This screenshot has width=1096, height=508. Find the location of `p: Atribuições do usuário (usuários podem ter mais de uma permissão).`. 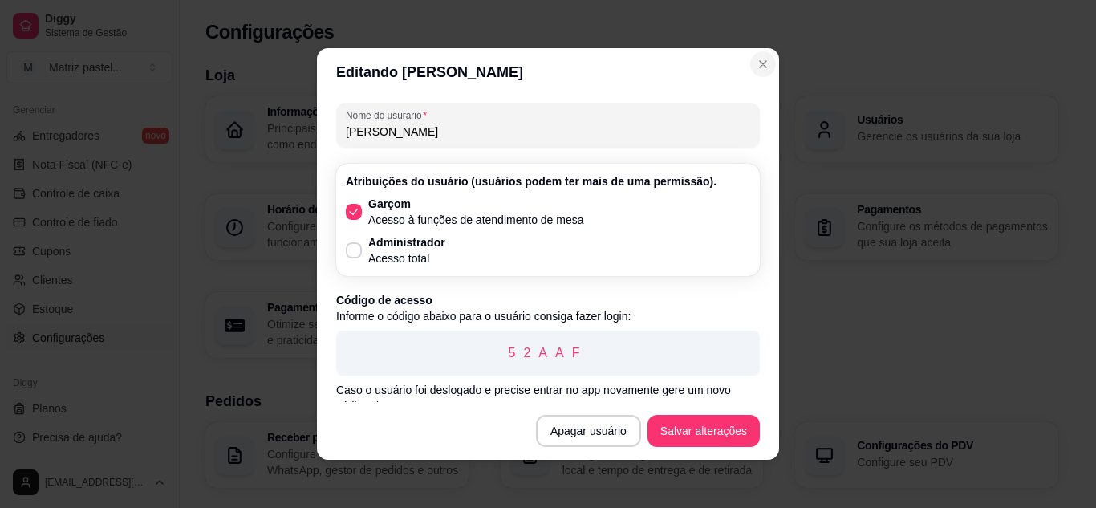

p: Atribuições do usuário (usuários podem ter mais de uma permissão). is located at coordinates (548, 181).